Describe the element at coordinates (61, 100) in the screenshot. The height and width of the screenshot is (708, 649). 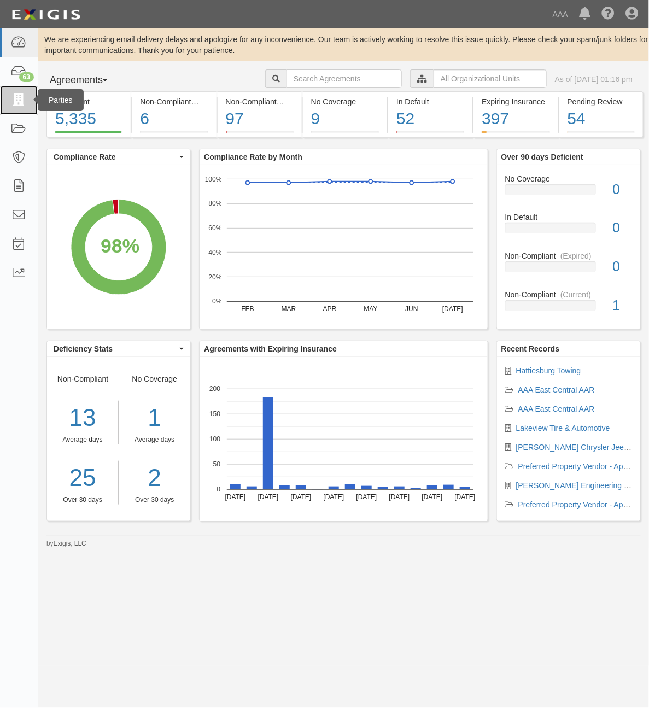
I see `div: Parties` at that location.